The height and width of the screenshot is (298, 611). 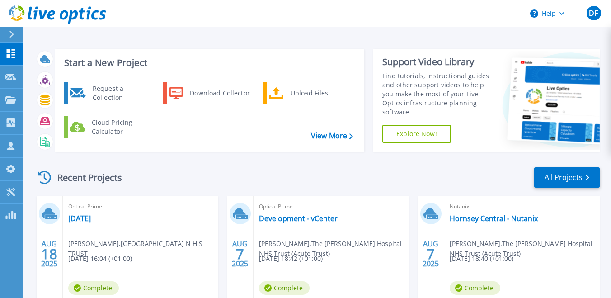 What do you see at coordinates (209, 93) in the screenshot?
I see `a: Download Collector` at bounding box center [209, 93].